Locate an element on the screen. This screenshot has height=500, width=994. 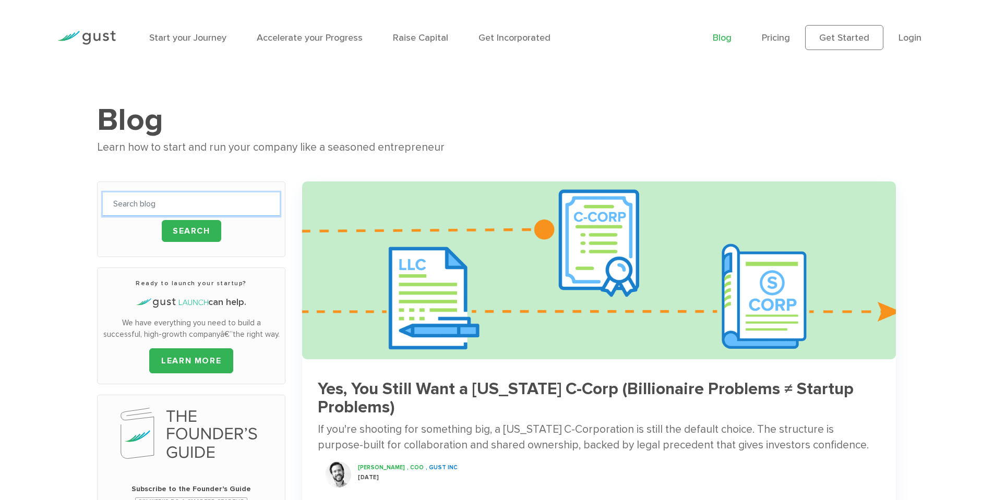
img: Ryan Nash is located at coordinates (338, 475).